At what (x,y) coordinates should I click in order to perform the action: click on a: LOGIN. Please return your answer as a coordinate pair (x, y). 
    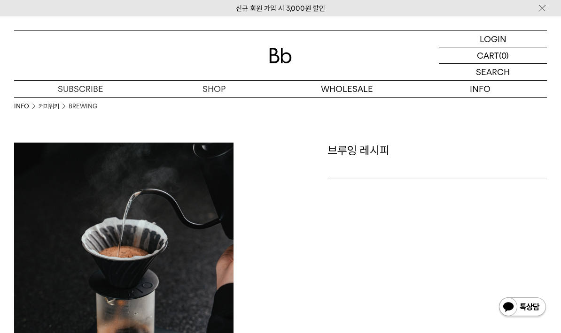
    Looking at the image, I should click on (493, 39).